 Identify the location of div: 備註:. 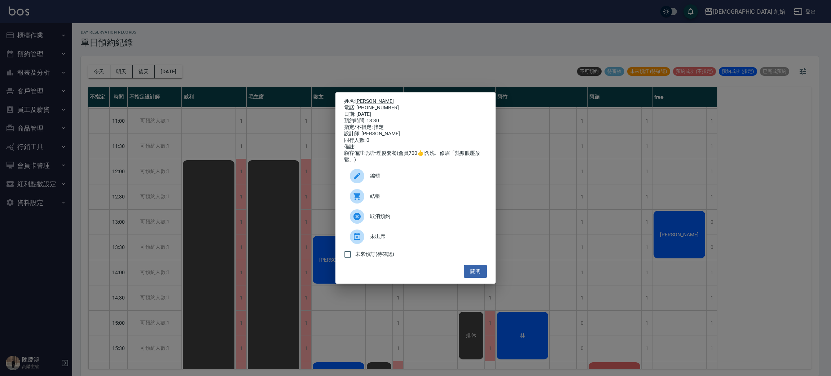
(415, 147).